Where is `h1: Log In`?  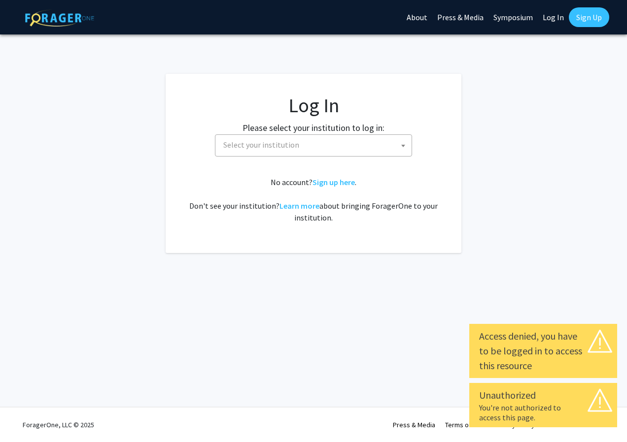 h1: Log In is located at coordinates (313, 105).